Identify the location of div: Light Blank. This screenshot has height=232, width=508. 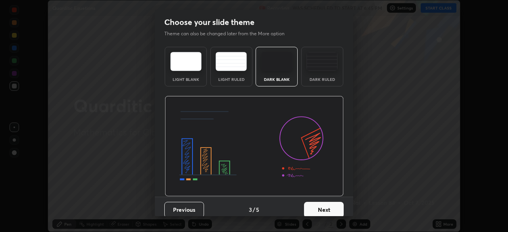
(186, 79).